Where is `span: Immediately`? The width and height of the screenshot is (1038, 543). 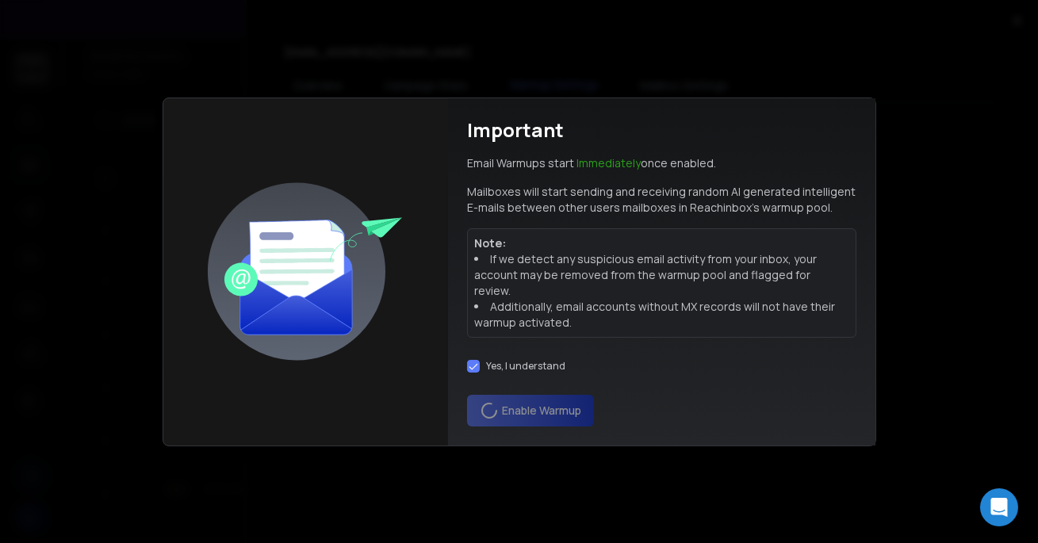
span: Immediately is located at coordinates (608, 163).